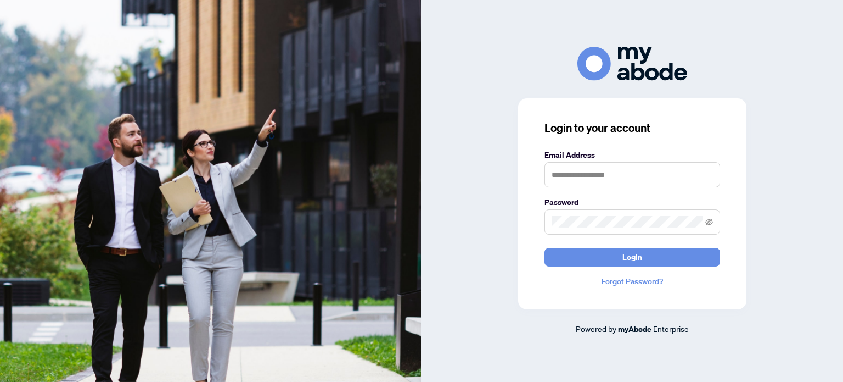  What do you see at coordinates (635, 329) in the screenshot?
I see `a: myAbode` at bounding box center [635, 329].